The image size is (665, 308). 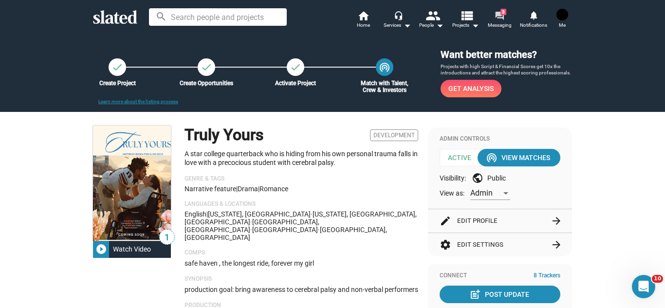 What do you see at coordinates (506, 70) in the screenshot?
I see `p: Projects with high Script & Financial Scores get 10x the introductions and attract the highest sc...` at bounding box center [506, 70].